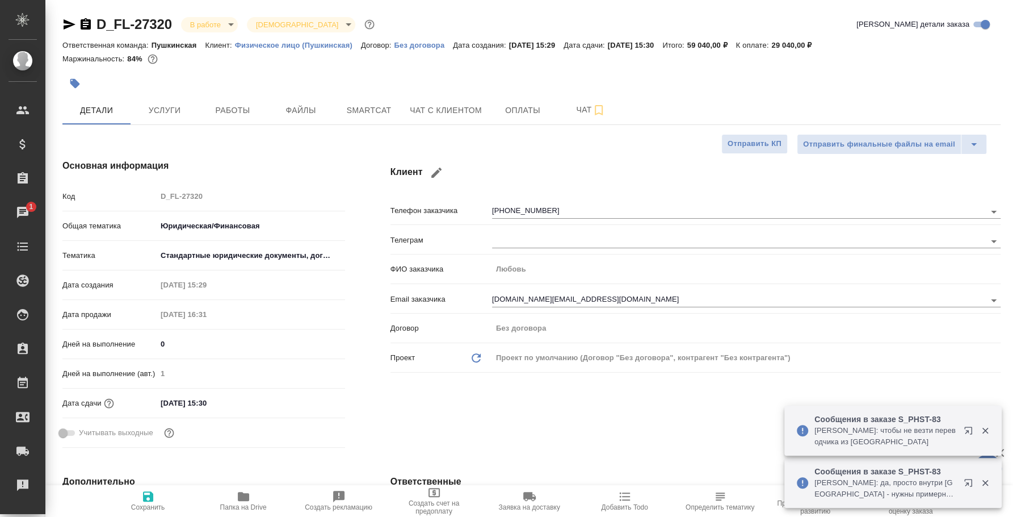 Image resolution: width=1013 pixels, height=517 pixels. What do you see at coordinates (441, 240) in the screenshot?
I see `p: Телеграм` at bounding box center [441, 240].